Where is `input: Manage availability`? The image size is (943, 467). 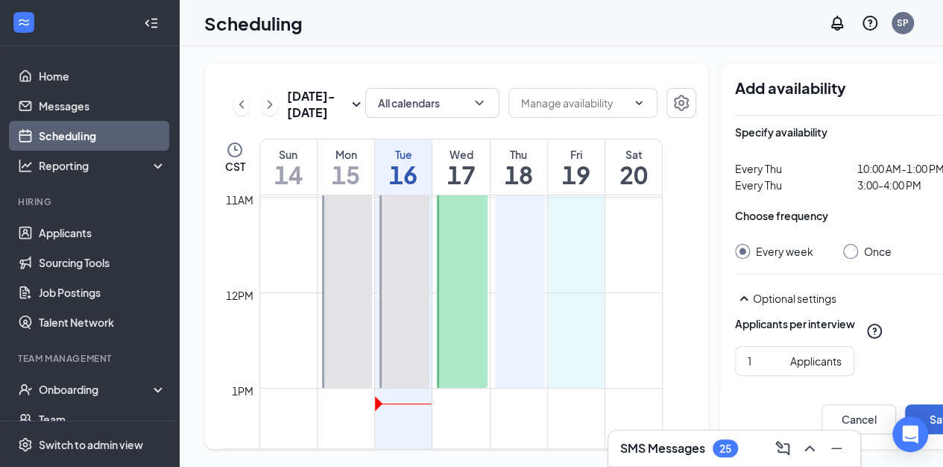 input: Manage availability is located at coordinates (574, 103).